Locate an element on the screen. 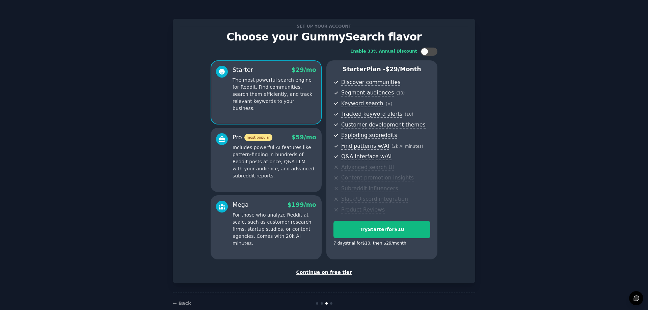 Image resolution: width=648 pixels, height=310 pixels. p: Includes powerful AI features like pattern-finding in hundreds of Reddit posts at once, Q&A LLM w... is located at coordinates (274, 162).